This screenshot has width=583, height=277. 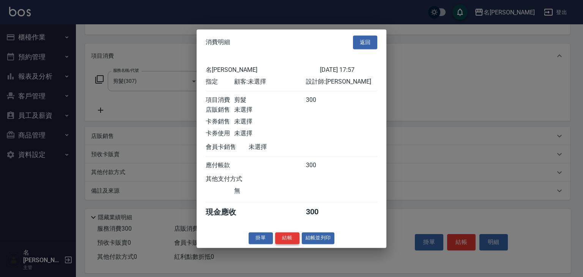 I want to click on div: 會員卡銷售, so click(x=227, y=147).